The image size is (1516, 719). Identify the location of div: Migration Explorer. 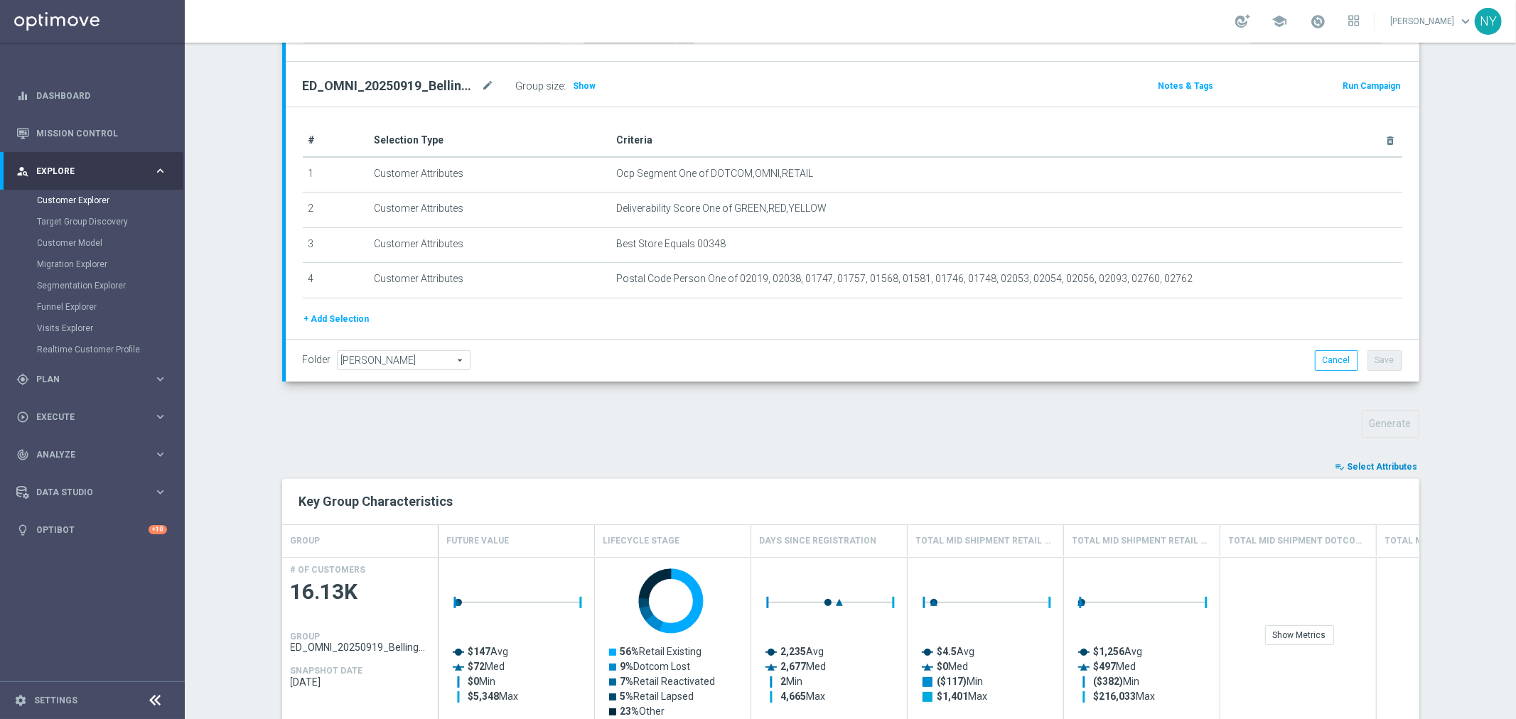
(110, 264).